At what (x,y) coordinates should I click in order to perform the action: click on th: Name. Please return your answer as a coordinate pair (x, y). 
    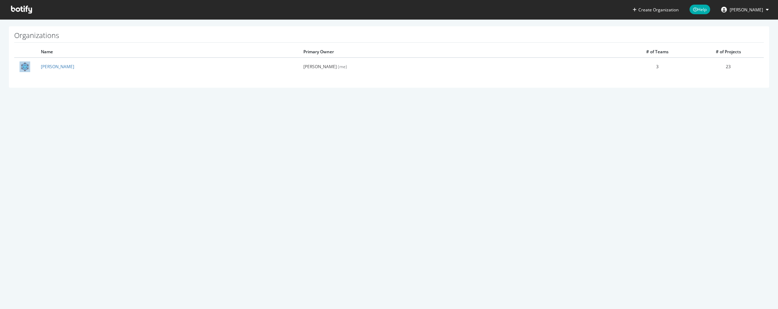
    Looking at the image, I should click on (167, 52).